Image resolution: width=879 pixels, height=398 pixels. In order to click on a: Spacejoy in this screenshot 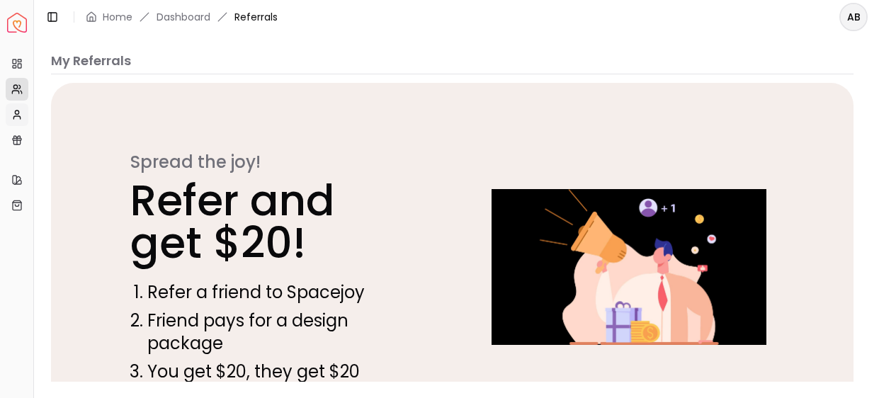, I will do `click(17, 23)`.